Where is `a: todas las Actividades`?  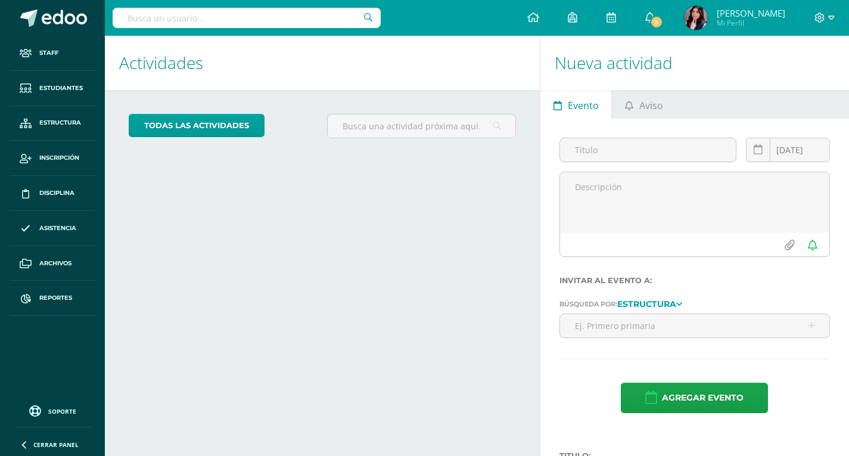
a: todas las Actividades is located at coordinates (197, 125).